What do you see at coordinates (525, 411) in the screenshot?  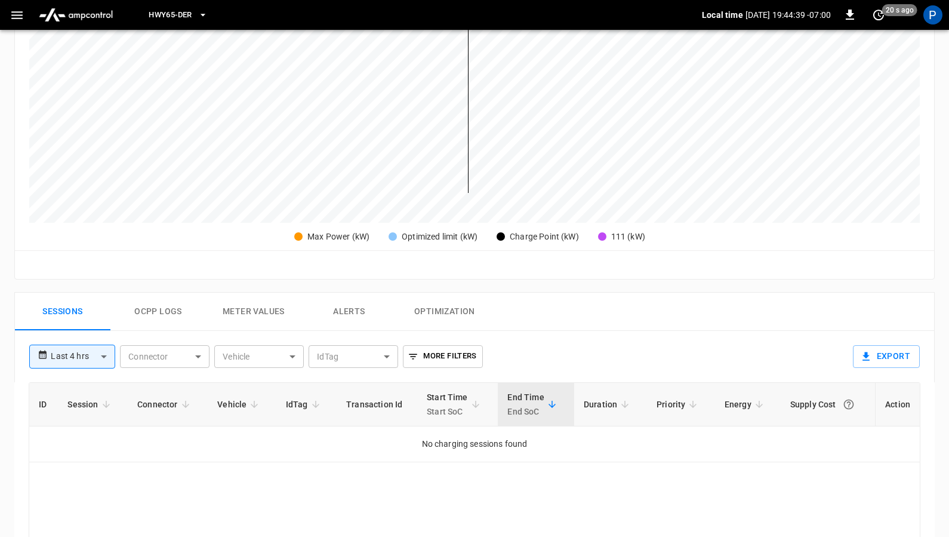 I see `p: End SoC` at bounding box center [525, 411].